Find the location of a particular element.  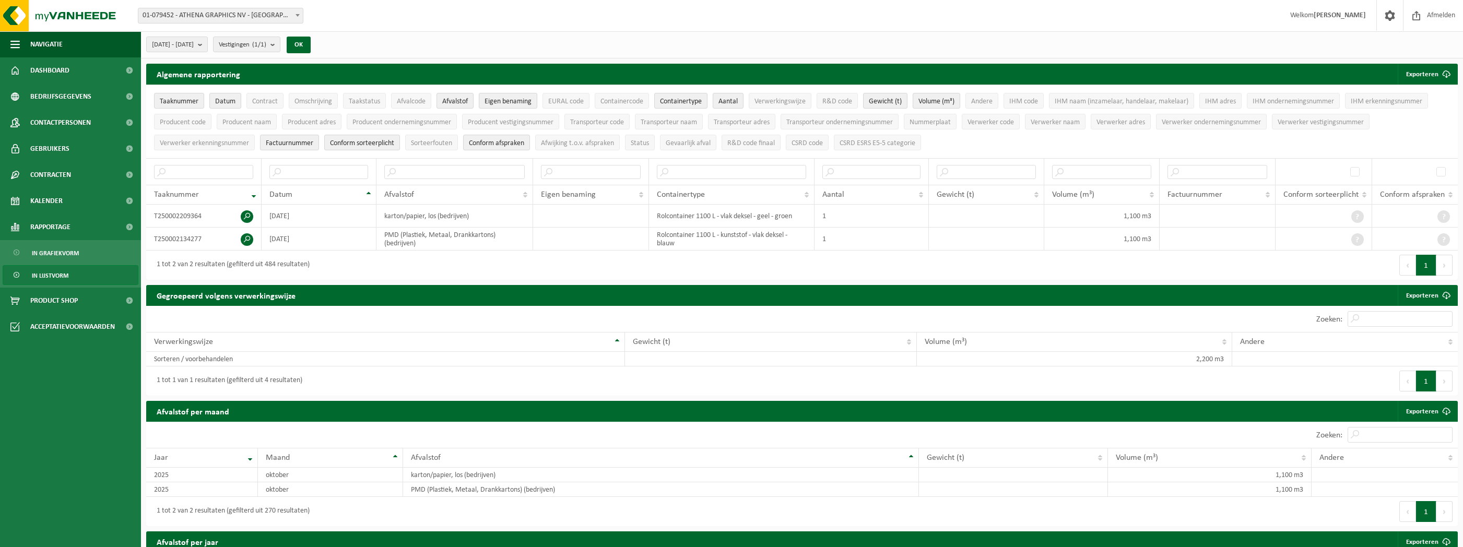

span: IHM erkenningsnummer is located at coordinates (1386, 101).